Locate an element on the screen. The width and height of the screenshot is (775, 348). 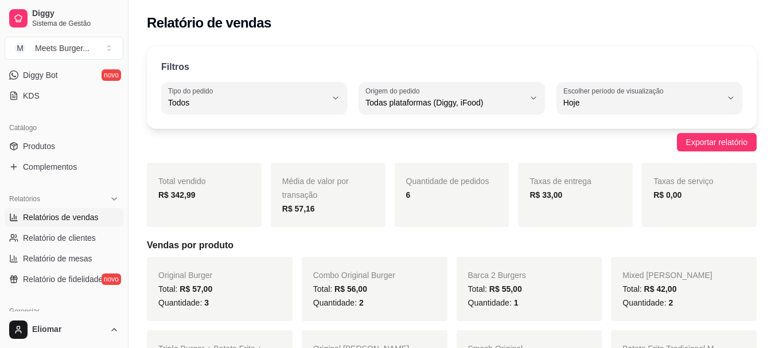
span: 3 is located at coordinates (207, 303).